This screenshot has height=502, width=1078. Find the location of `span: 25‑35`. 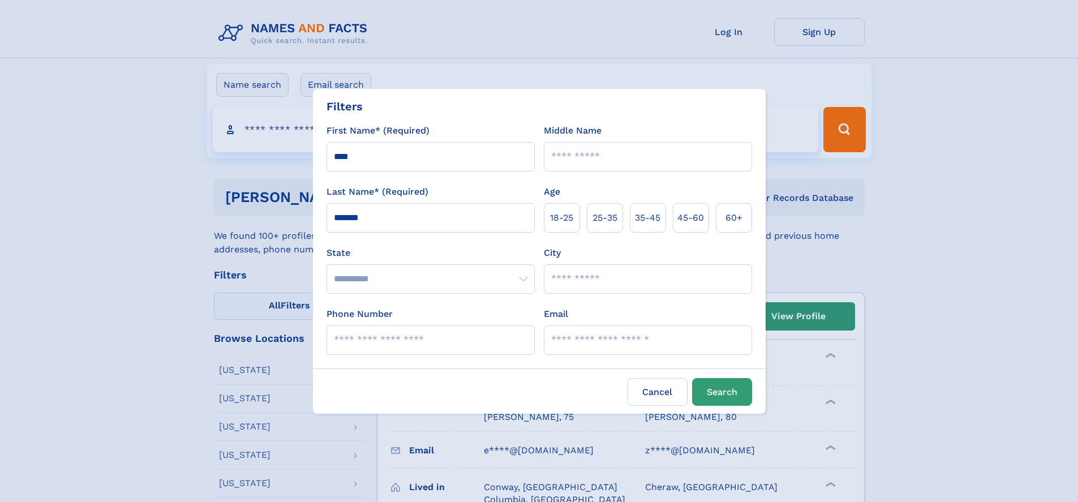

span: 25‑35 is located at coordinates (605, 218).